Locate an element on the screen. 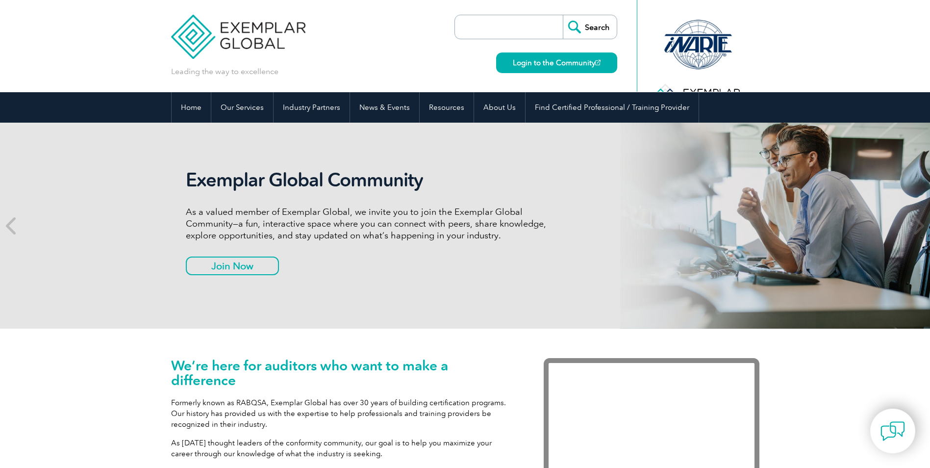 This screenshot has height=468, width=930. a: Join Now is located at coordinates (232, 266).